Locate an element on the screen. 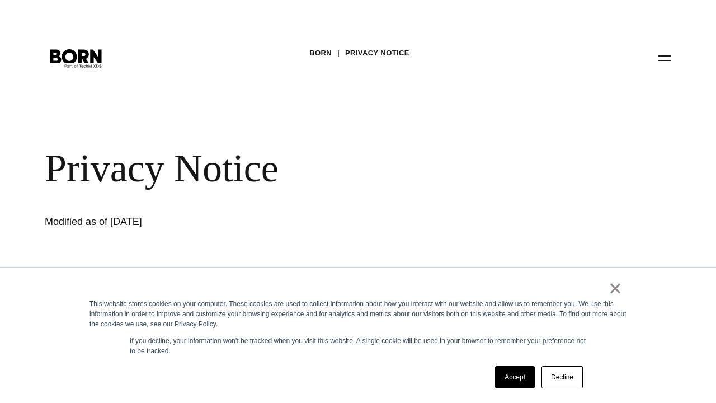  a: Decline is located at coordinates (562, 377).